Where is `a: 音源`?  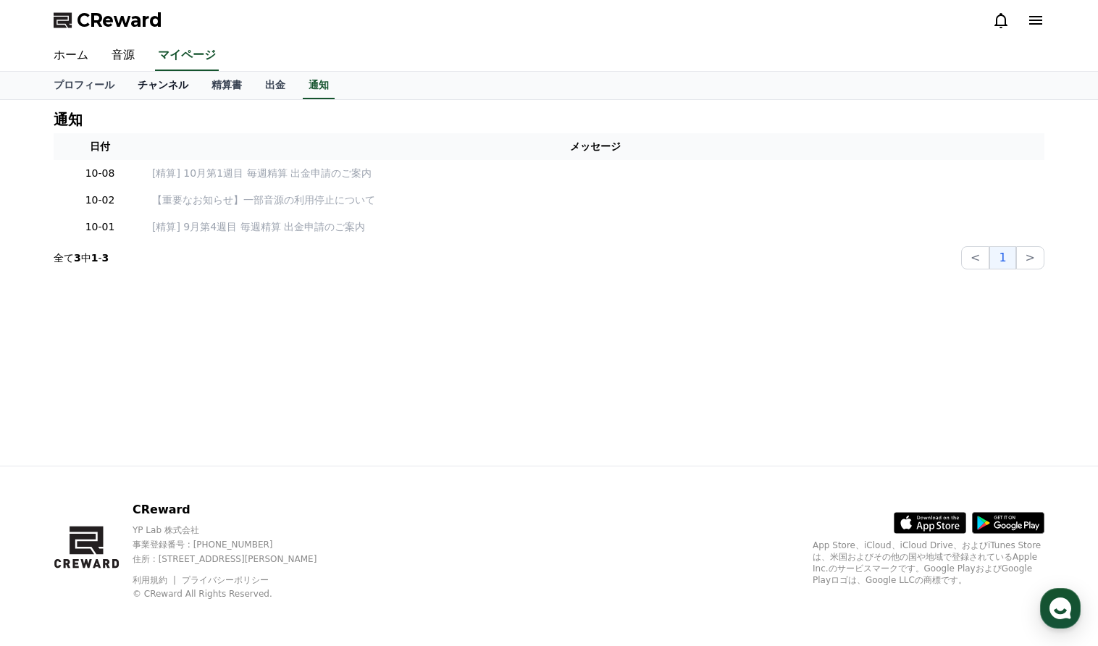 a: 音源 is located at coordinates (123, 56).